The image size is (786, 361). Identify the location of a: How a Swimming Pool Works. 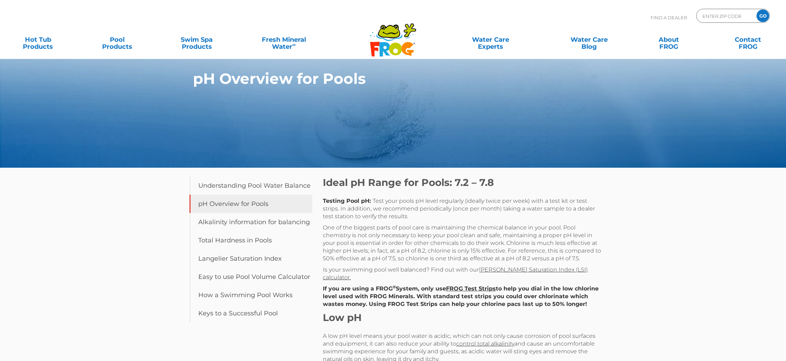
(251, 295).